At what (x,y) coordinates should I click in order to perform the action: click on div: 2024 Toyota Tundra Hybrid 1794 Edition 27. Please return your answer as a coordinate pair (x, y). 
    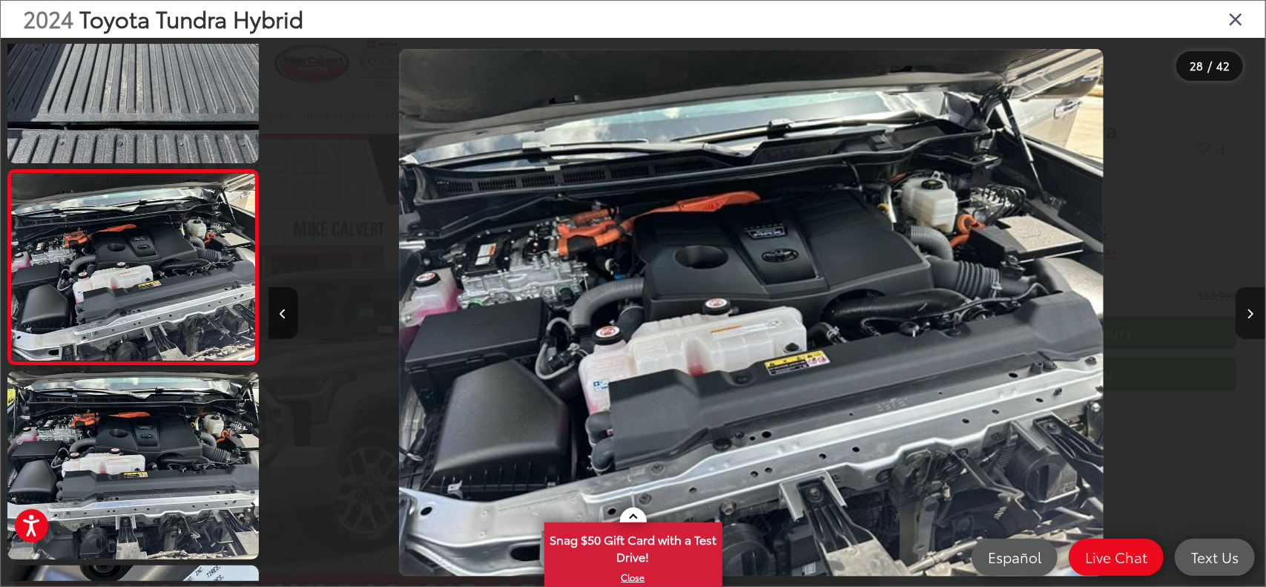
    Looking at the image, I should click on (751, 313).